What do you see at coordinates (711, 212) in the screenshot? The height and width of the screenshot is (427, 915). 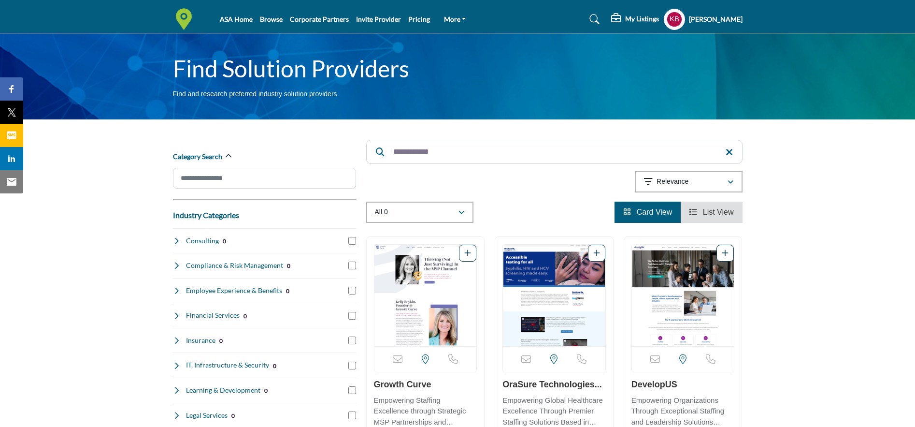 I see `li: List View` at bounding box center [711, 212].